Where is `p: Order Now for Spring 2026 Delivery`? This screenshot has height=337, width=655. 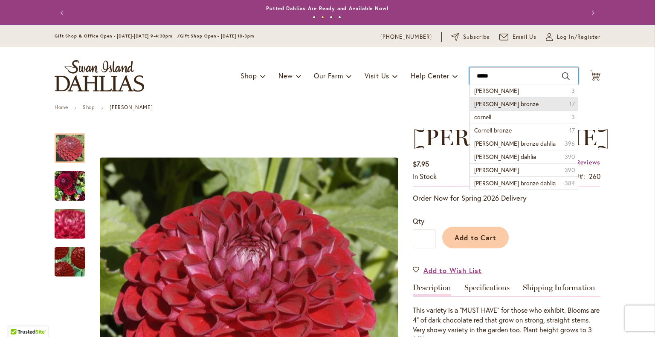 p: Order Now for Spring 2026 Delivery is located at coordinates (507, 198).